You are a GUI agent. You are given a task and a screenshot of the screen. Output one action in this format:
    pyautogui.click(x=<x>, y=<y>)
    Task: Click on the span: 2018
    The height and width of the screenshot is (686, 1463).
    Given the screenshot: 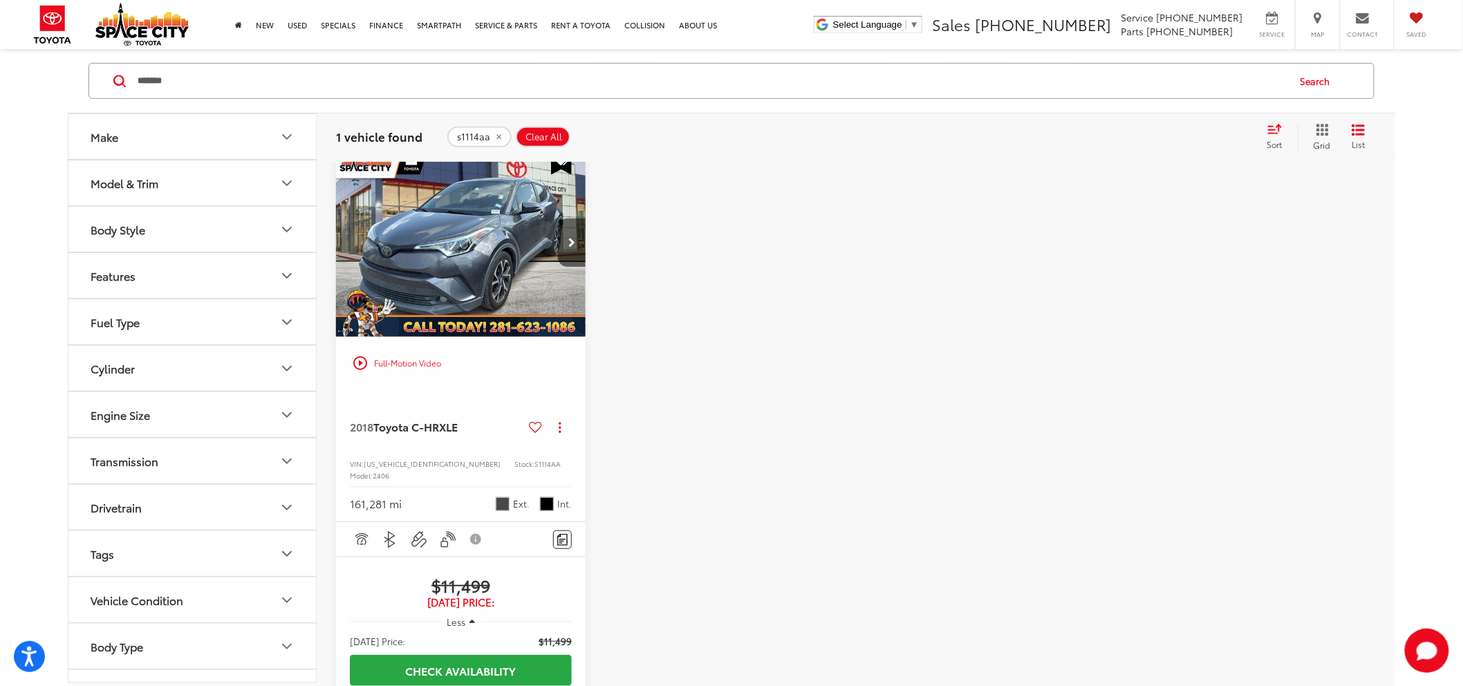 What is the action you would take?
    pyautogui.click(x=362, y=426)
    